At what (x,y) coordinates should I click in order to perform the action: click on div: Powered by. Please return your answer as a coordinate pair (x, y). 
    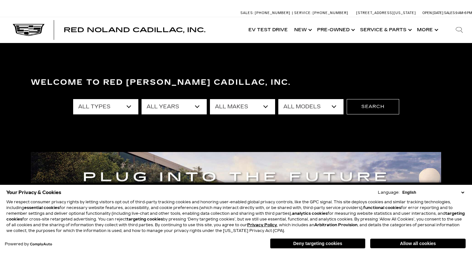
    Looking at the image, I should click on (28, 244).